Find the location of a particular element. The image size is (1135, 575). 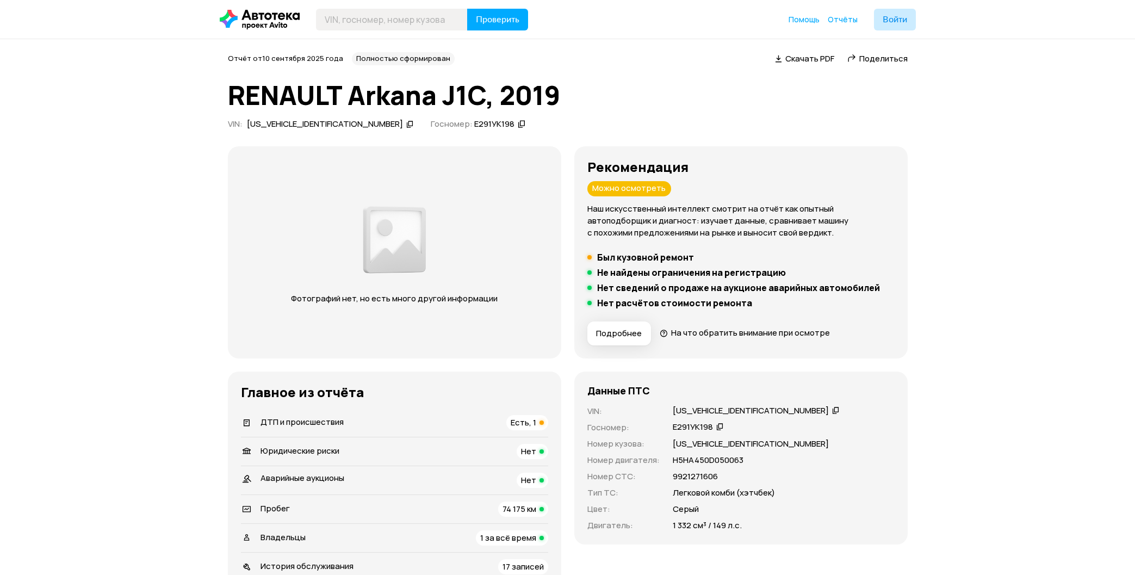

span: Пробег is located at coordinates (275, 508).